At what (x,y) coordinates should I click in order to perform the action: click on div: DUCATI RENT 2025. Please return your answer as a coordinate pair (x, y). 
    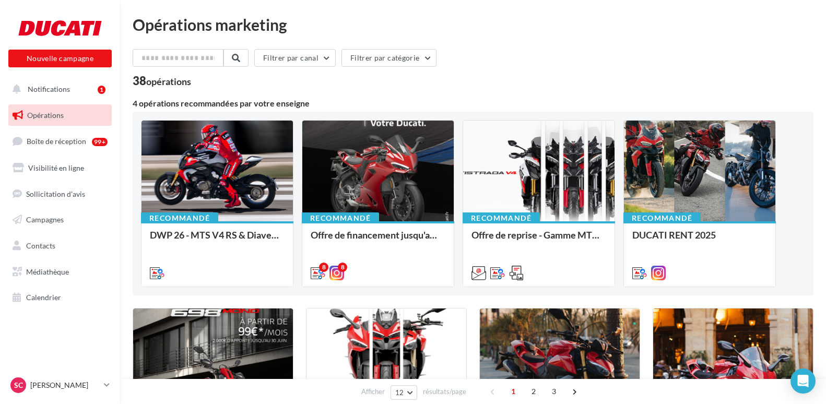
    Looking at the image, I should click on (700, 240).